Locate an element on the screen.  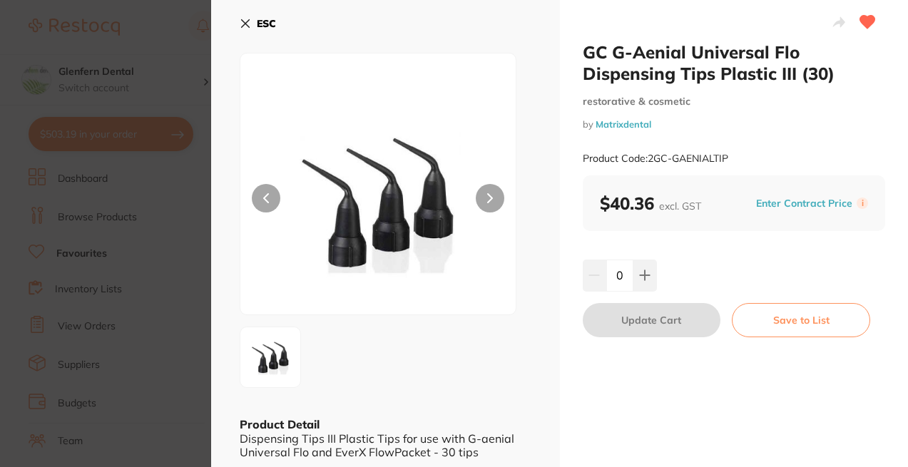
span: excl. GST is located at coordinates (680, 206).